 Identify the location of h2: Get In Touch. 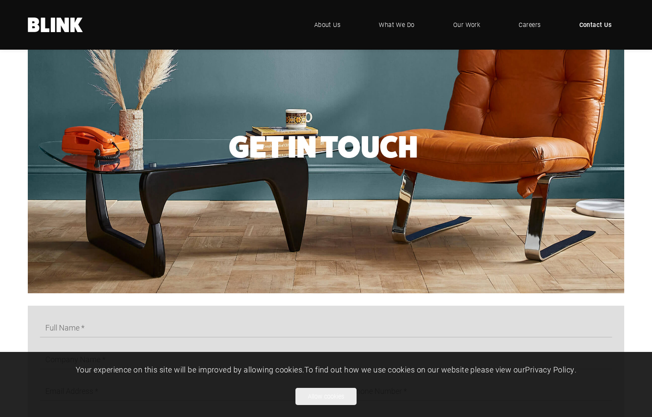
(323, 147).